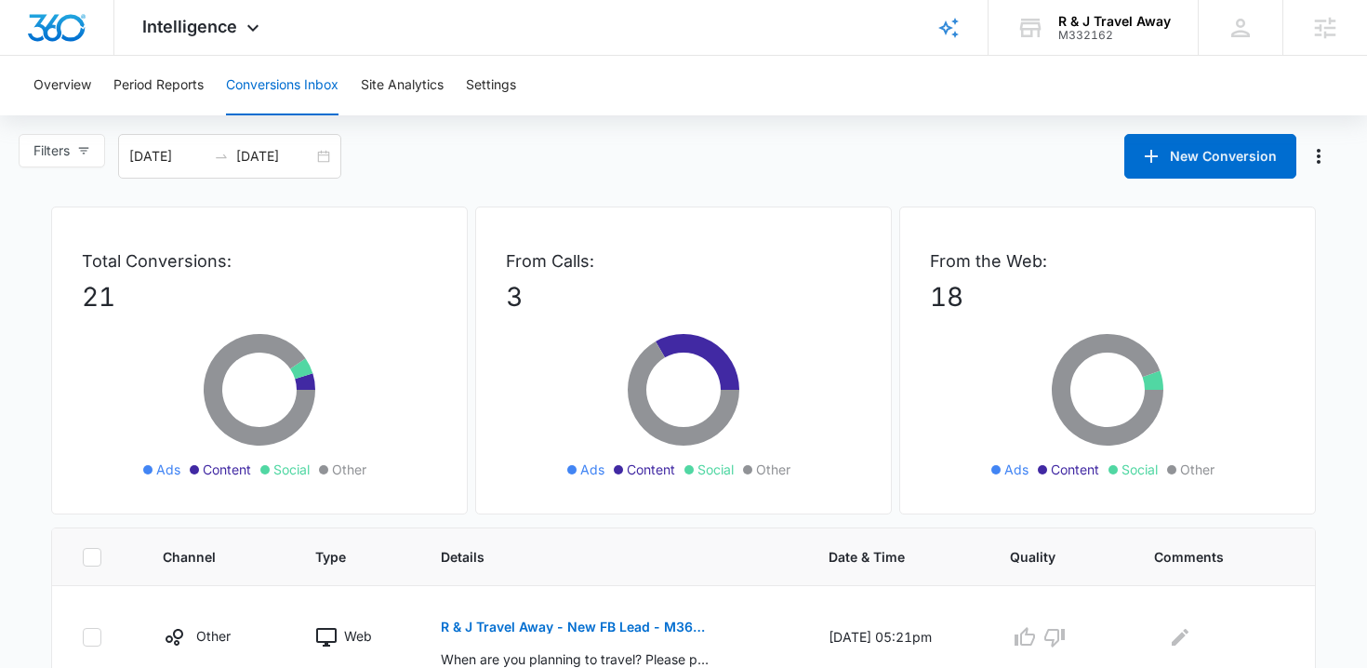 The height and width of the screenshot is (668, 1367). What do you see at coordinates (190, 26) in the screenshot?
I see `span: Intelligence` at bounding box center [190, 26].